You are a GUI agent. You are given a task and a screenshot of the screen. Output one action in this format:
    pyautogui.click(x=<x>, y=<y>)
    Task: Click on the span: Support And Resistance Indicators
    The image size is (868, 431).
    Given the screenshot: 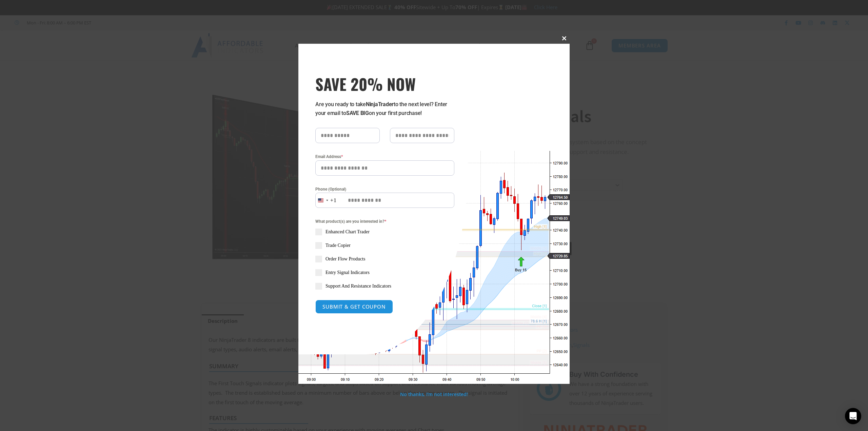 What is the action you would take?
    pyautogui.click(x=359, y=286)
    